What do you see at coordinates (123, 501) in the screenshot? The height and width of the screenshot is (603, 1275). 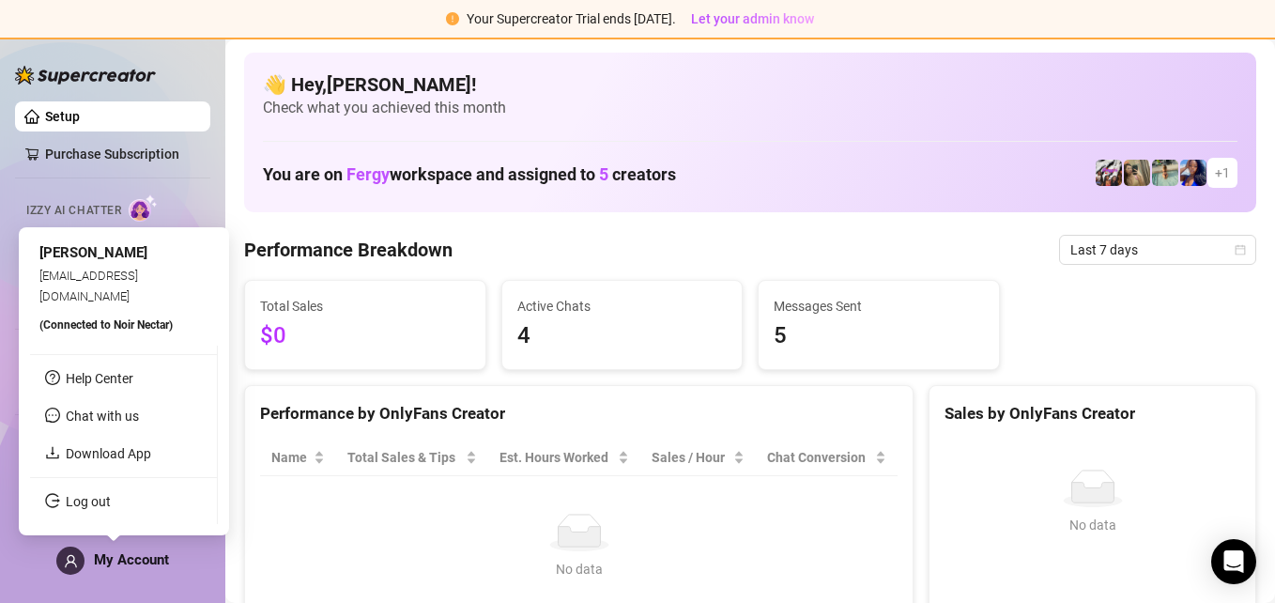 I see `li: Log out` at bounding box center [123, 501].